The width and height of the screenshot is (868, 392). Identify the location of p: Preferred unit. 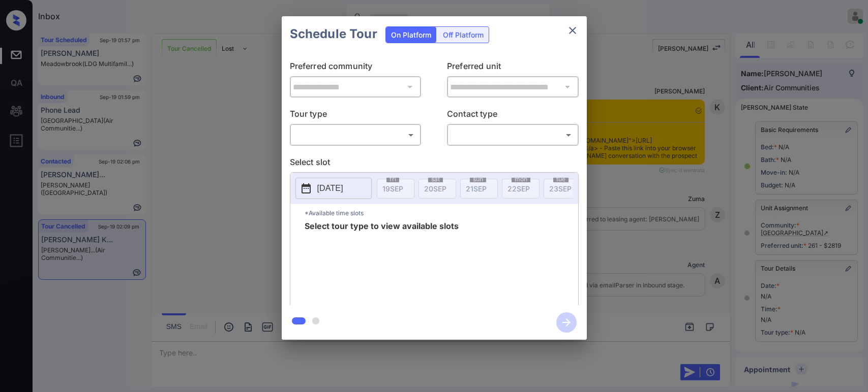
(512, 68).